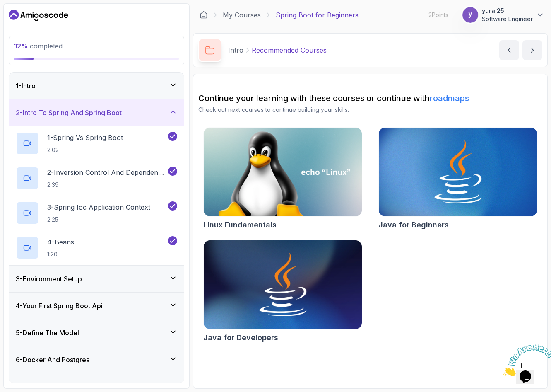 The height and width of the screenshot is (392, 551). Describe the element at coordinates (96, 306) in the screenshot. I see `button: 4-Your First Spring Boot Api` at that location.